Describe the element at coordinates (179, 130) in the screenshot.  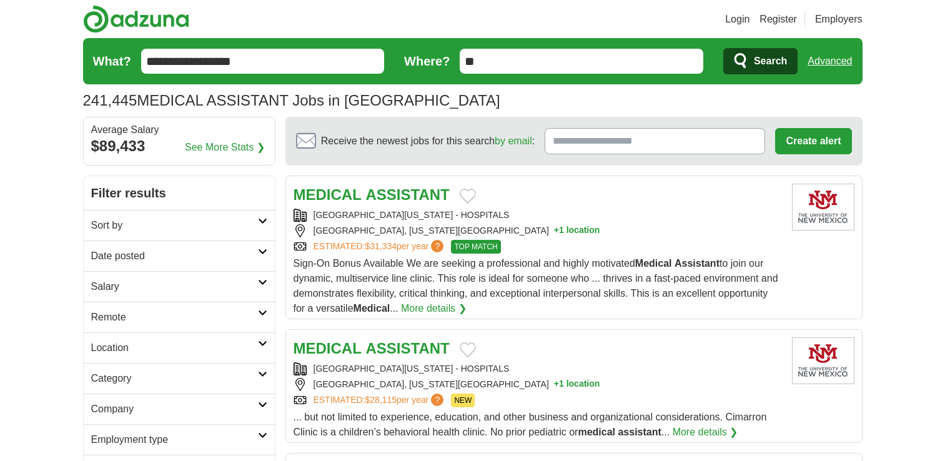
I see `div: Average Salary` at that location.